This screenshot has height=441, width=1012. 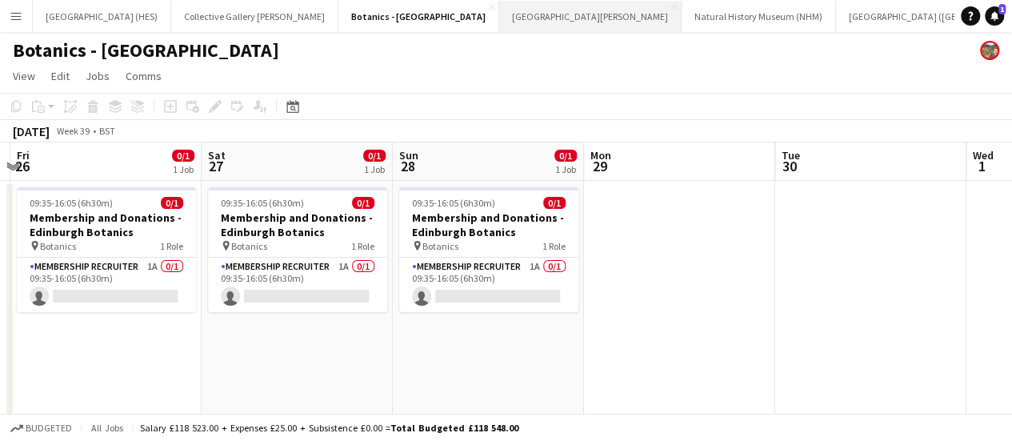 What do you see at coordinates (790, 166) in the screenshot?
I see `span: 30` at bounding box center [790, 166].